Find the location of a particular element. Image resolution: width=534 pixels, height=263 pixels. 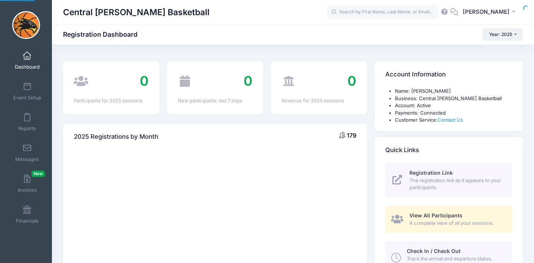

span: Reports is located at coordinates (27, 128).